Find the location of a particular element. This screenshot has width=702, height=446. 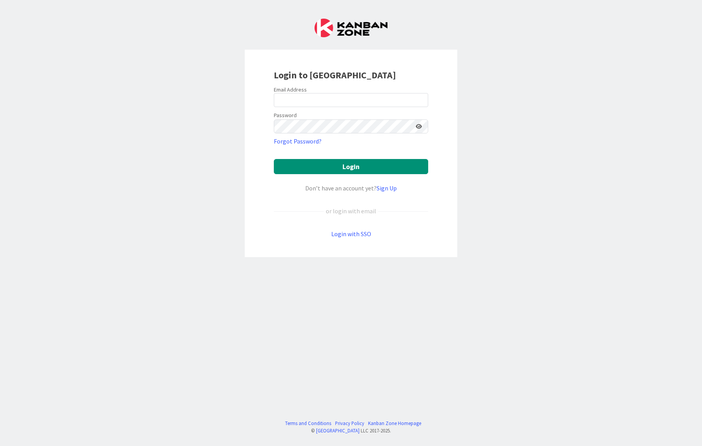

a: Terms and Conditions is located at coordinates (308, 423).